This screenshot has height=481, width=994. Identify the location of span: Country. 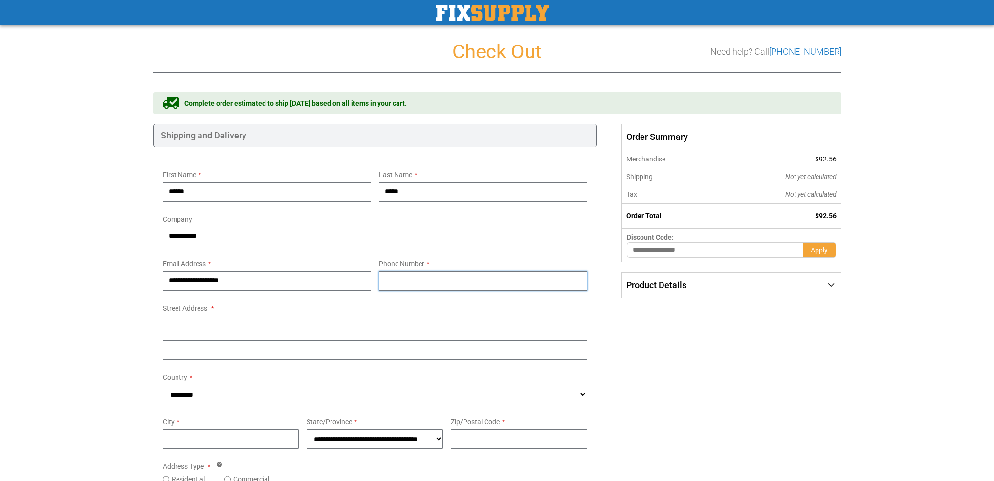
(175, 377).